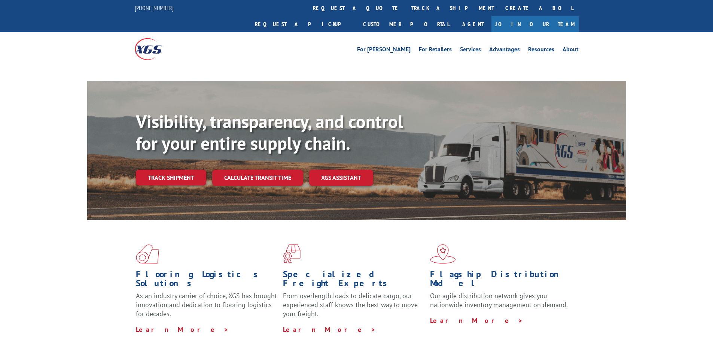 This screenshot has width=713, height=354. I want to click on h1: Flagship Distribution Model, so click(501, 280).